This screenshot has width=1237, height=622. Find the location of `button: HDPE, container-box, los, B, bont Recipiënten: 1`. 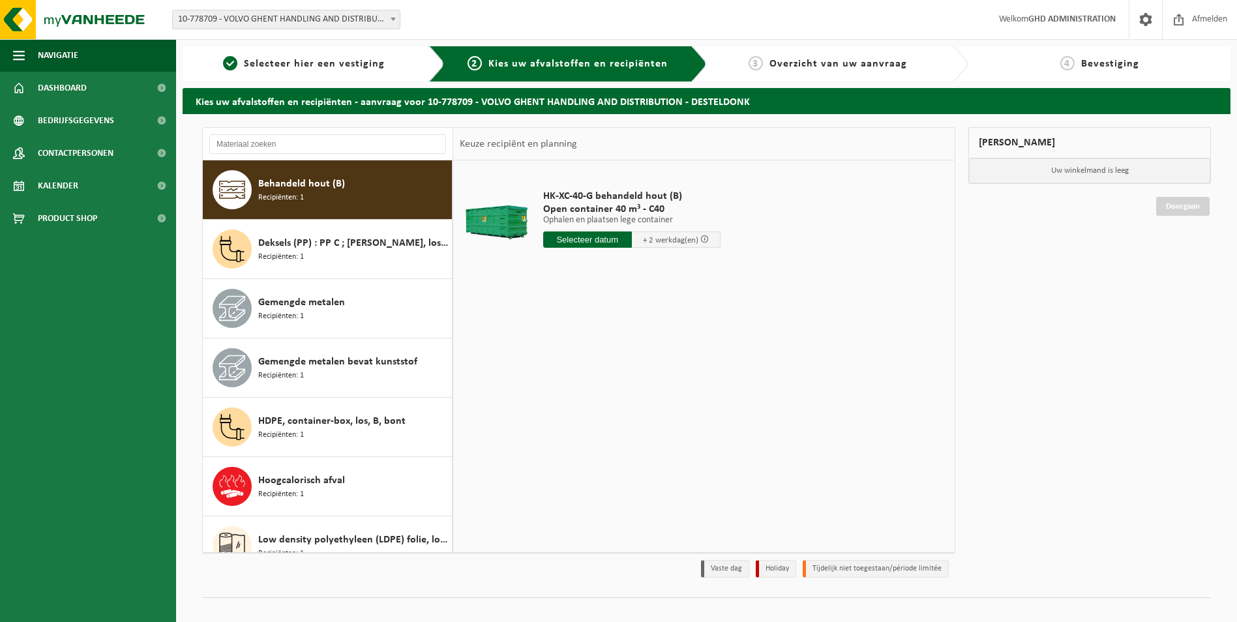

button: HDPE, container-box, los, B, bont Recipiënten: 1 is located at coordinates (327, 427).